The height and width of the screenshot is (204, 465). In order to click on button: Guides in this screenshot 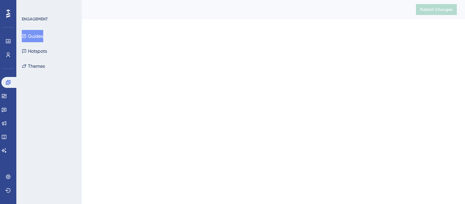, I will do `click(32, 36)`.